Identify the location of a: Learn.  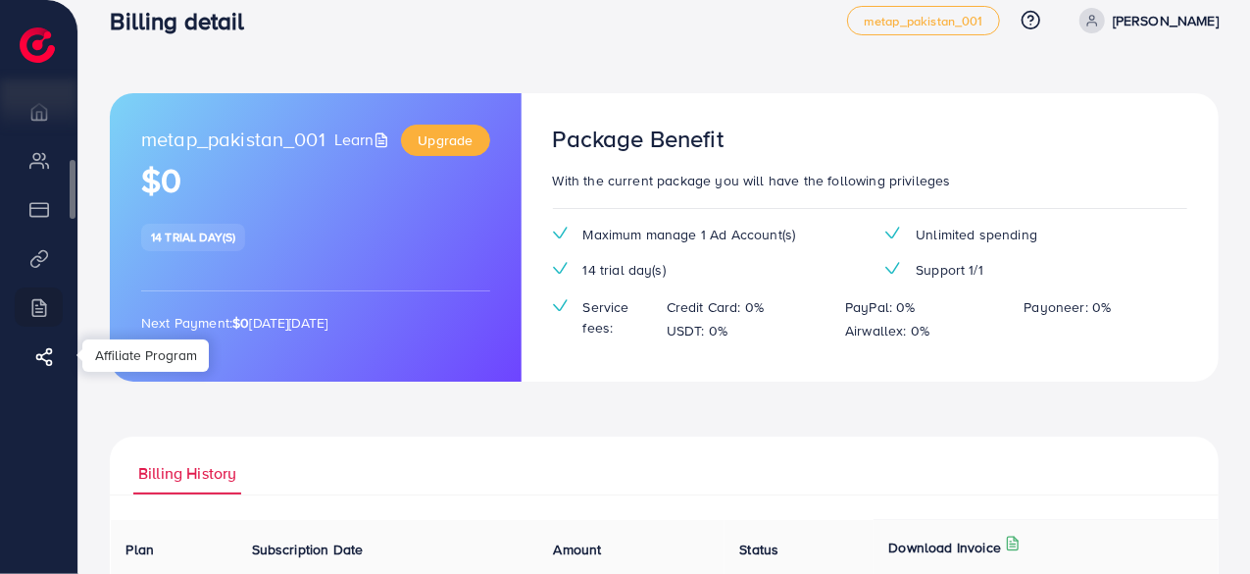
(364, 139).